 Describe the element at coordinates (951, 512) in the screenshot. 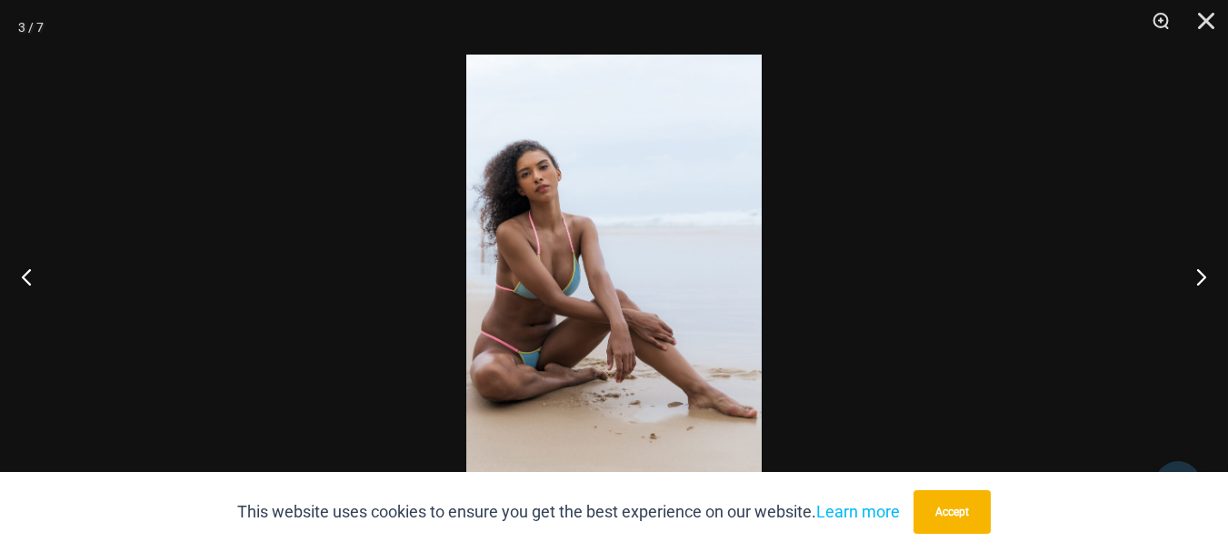

I see `button: Accept` at that location.